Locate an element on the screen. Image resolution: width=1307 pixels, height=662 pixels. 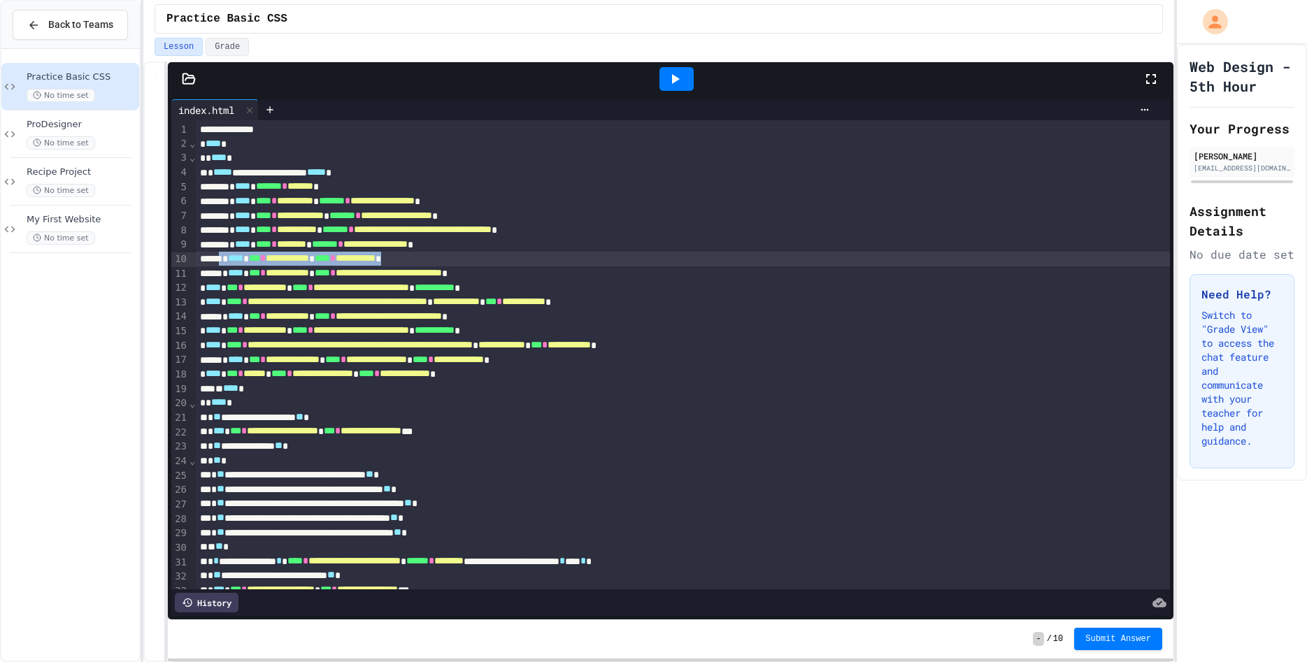
p: Switch to "Grade View" to access the chat feature and communicate with your teacher for help and ... is located at coordinates (1242, 378).